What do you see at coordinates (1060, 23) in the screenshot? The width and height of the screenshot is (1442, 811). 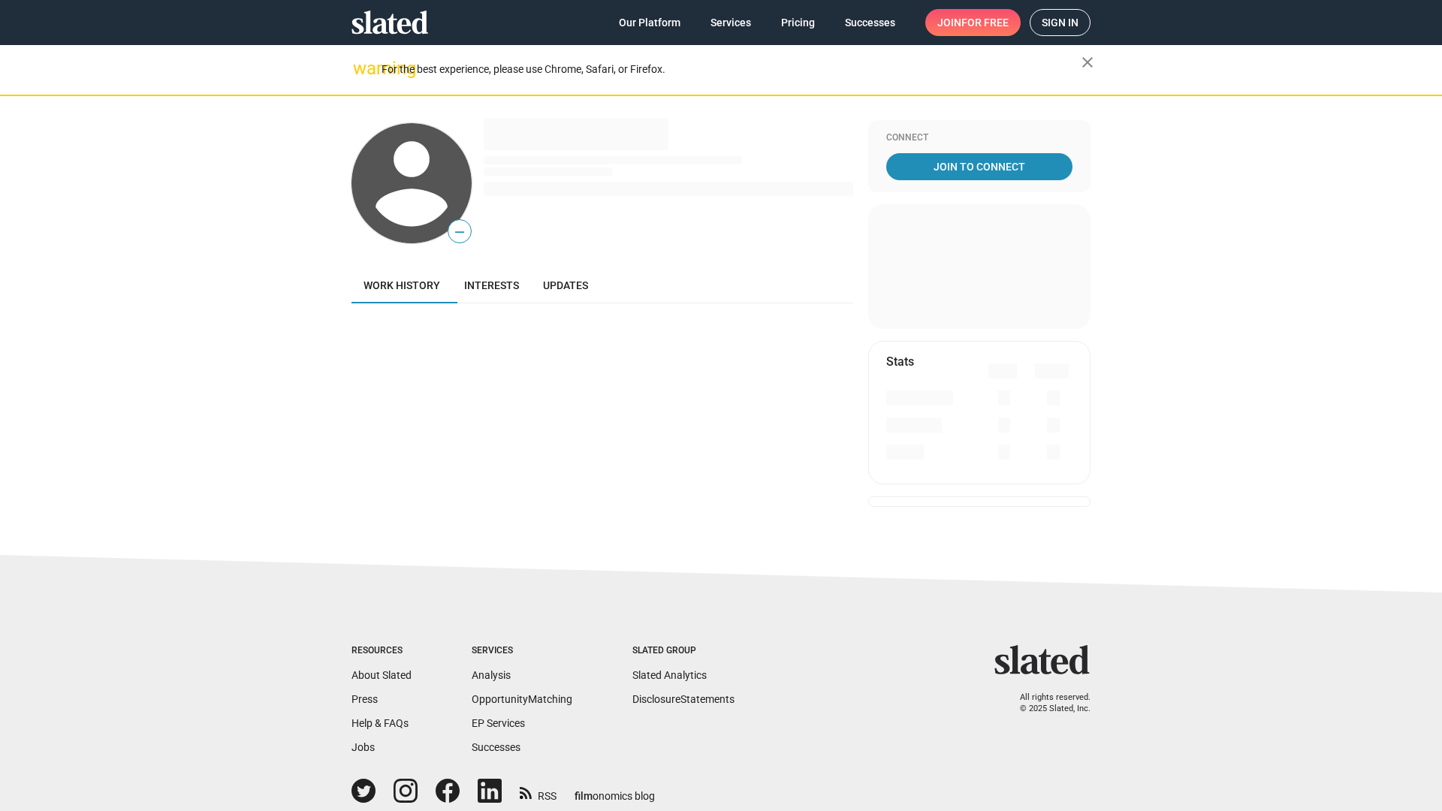 I see `a: Sign in` at bounding box center [1060, 23].